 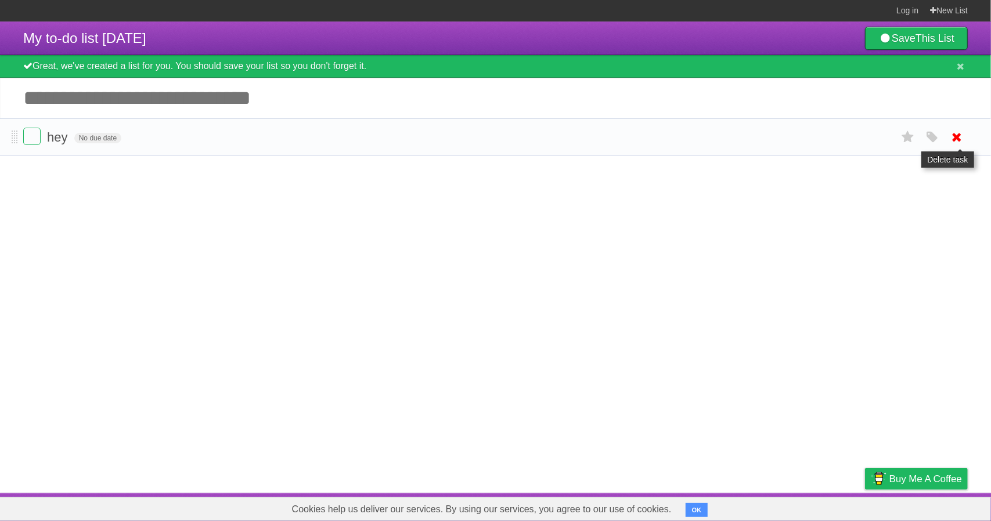 What do you see at coordinates (823, 507) in the screenshot?
I see `a: Terms` at bounding box center [823, 507].